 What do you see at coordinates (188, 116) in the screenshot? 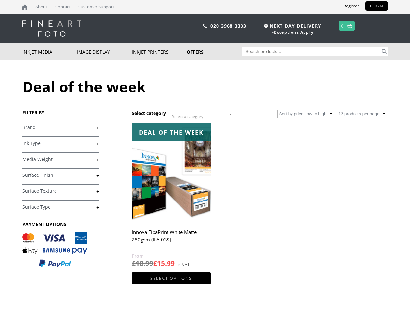
I see `span: Select a category` at bounding box center [188, 116].